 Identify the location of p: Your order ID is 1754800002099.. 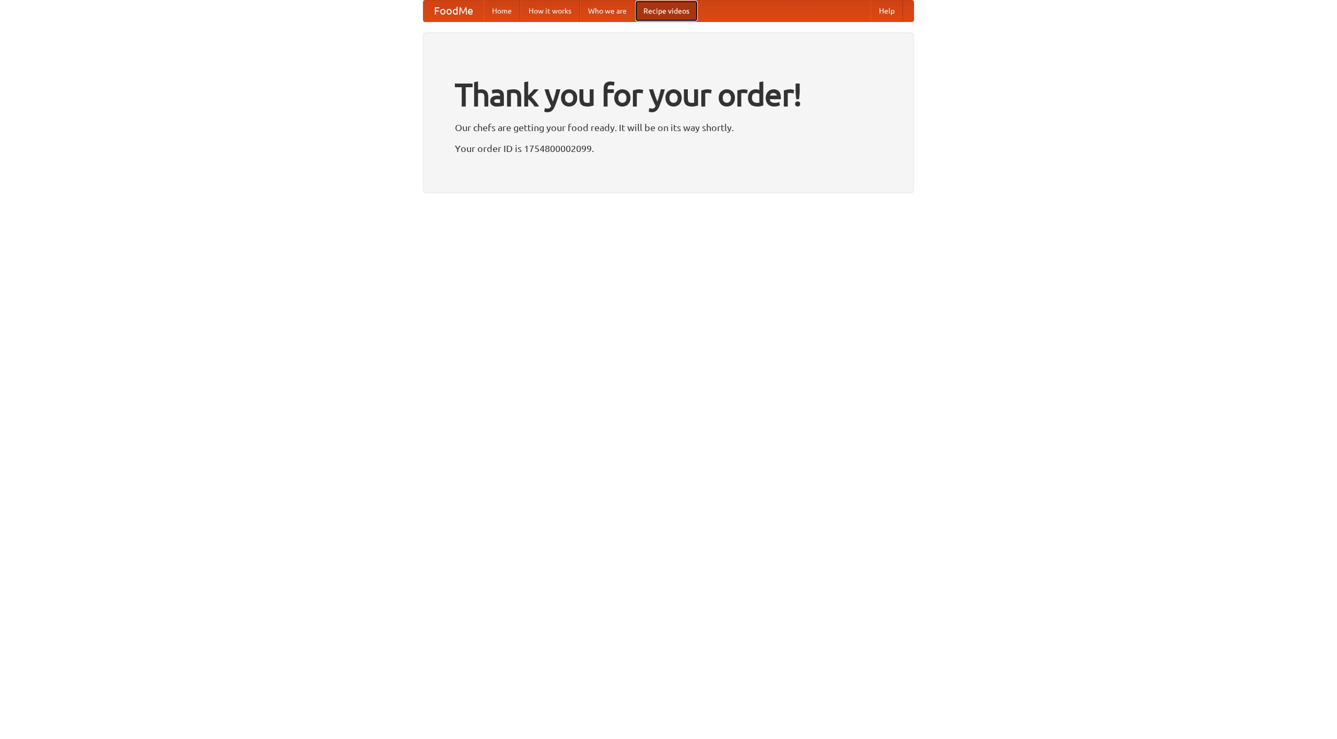
(669, 148).